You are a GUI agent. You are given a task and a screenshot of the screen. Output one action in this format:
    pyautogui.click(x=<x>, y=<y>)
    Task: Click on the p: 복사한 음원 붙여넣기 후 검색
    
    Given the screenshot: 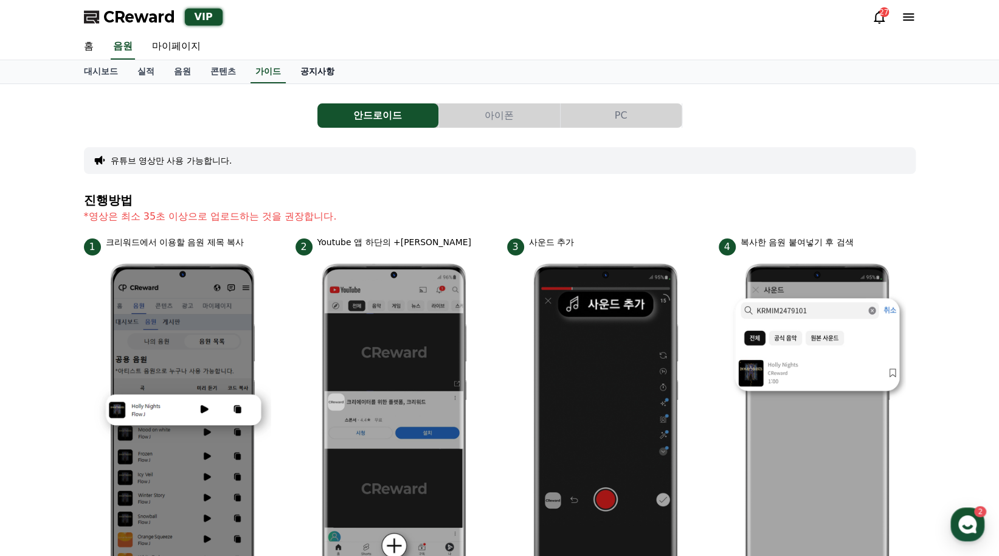 What is the action you would take?
    pyautogui.click(x=797, y=242)
    